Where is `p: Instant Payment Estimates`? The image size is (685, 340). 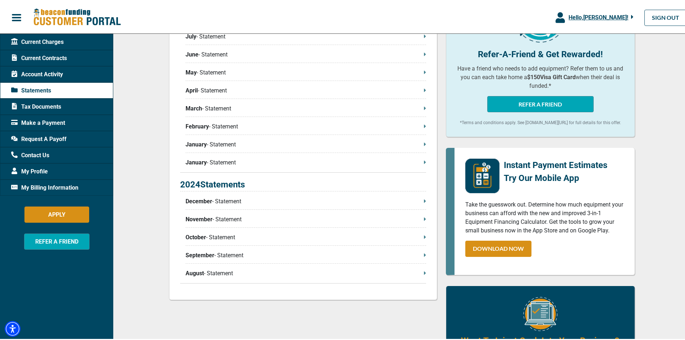 p: Instant Payment Estimates is located at coordinates (556, 164).